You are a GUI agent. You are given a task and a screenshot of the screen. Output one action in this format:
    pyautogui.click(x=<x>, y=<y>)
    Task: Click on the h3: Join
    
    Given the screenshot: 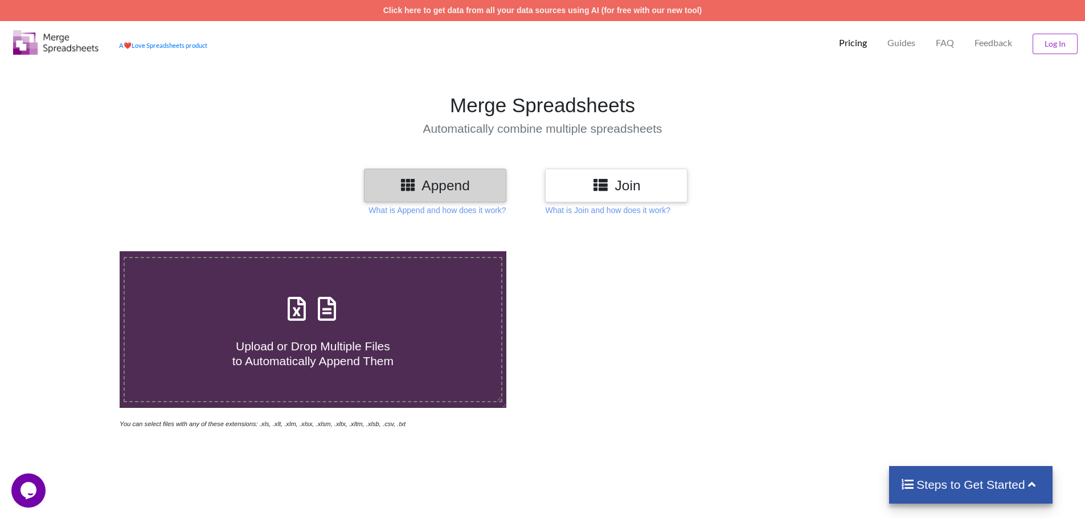 What is the action you would take?
    pyautogui.click(x=616, y=185)
    